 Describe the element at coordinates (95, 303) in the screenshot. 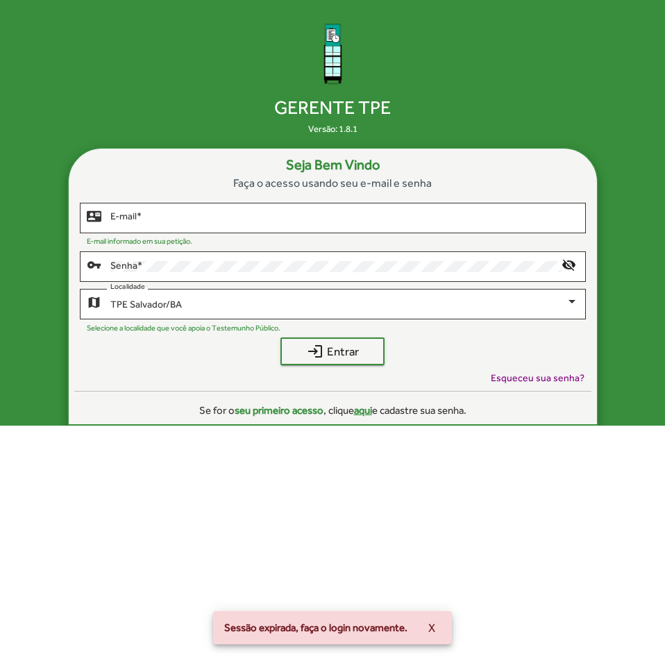

I see `mat-icon: map` at that location.